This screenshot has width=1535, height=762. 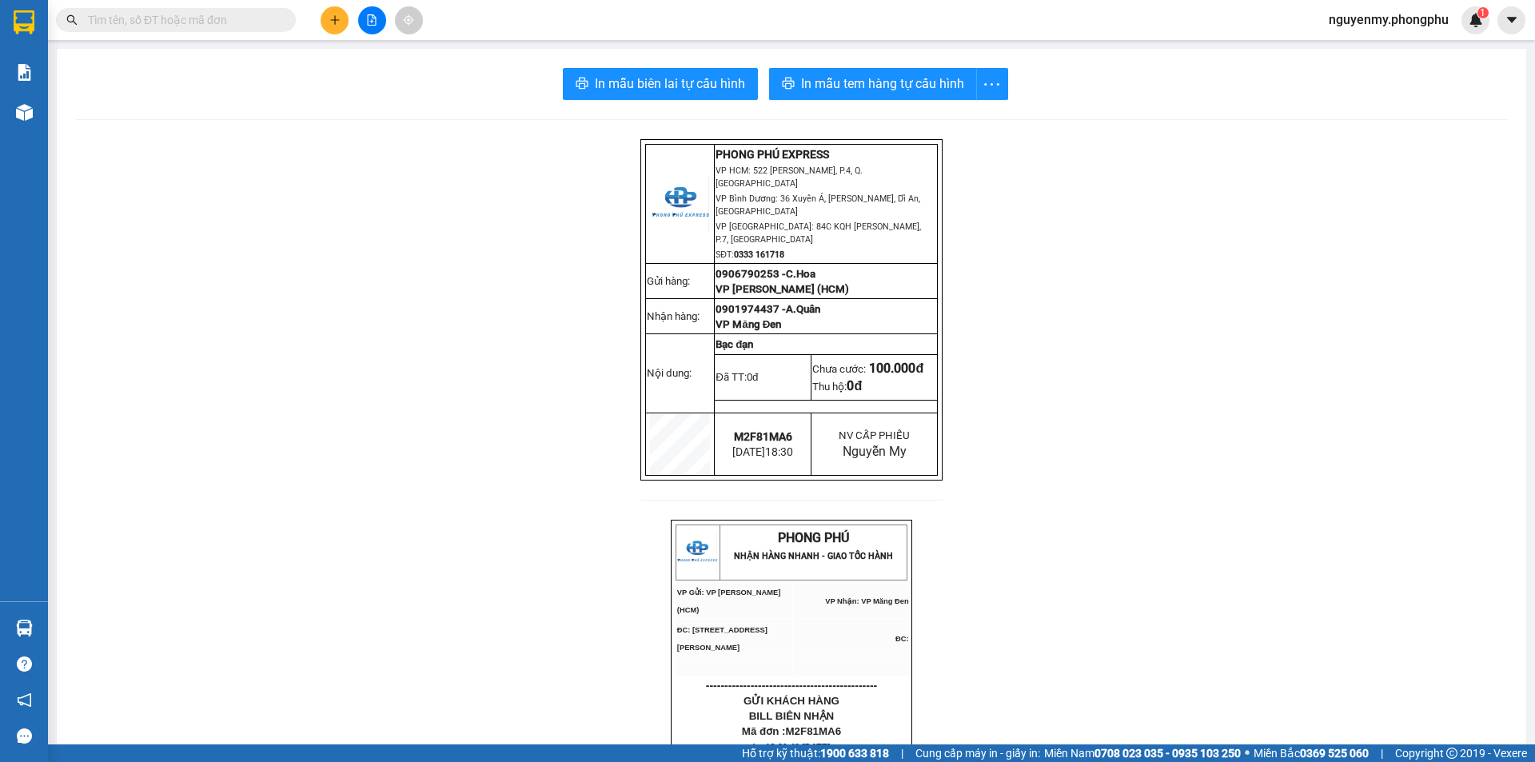 What do you see at coordinates (1452, 753) in the screenshot?
I see `span: copyright` at bounding box center [1452, 753].